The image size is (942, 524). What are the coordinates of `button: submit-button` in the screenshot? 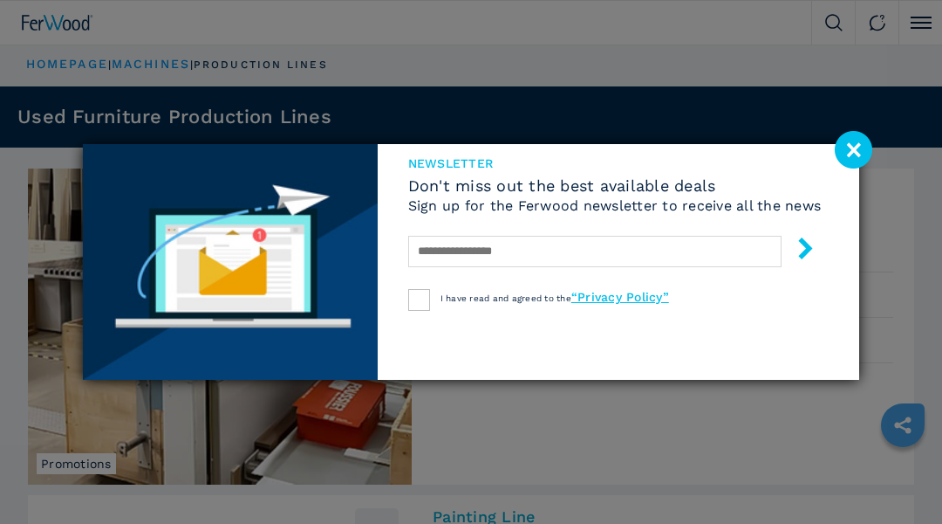 It's located at (797, 250).